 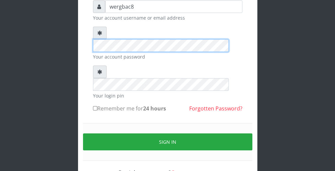 What do you see at coordinates (95, 108) in the screenshot?
I see `input: Remember me for24 hours` at bounding box center [95, 108].